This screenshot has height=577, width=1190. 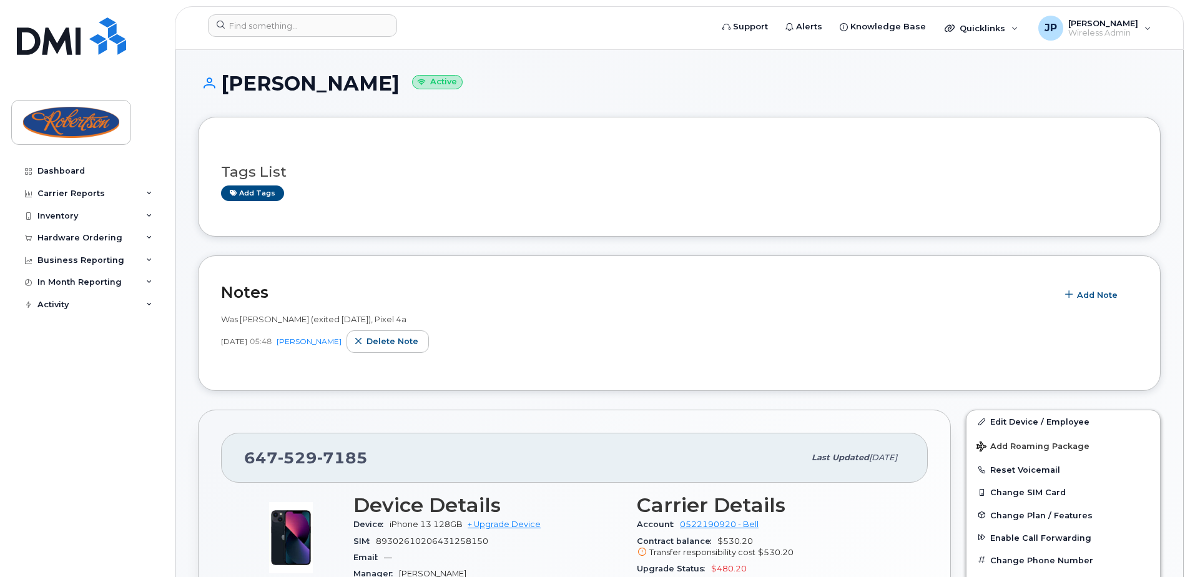 What do you see at coordinates (1093, 295) in the screenshot?
I see `button: Add Note` at bounding box center [1093, 295].